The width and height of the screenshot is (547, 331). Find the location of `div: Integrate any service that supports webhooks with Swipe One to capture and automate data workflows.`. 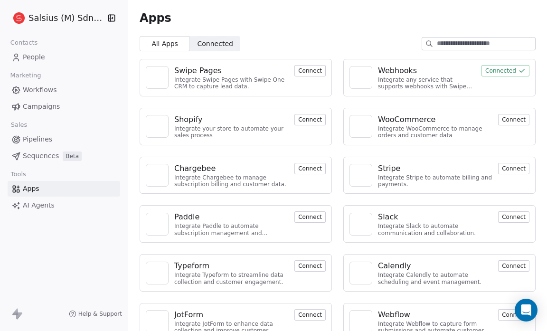

div: Integrate any service that supports webhooks with Swipe One to capture and automate data workflows. is located at coordinates (427, 83).